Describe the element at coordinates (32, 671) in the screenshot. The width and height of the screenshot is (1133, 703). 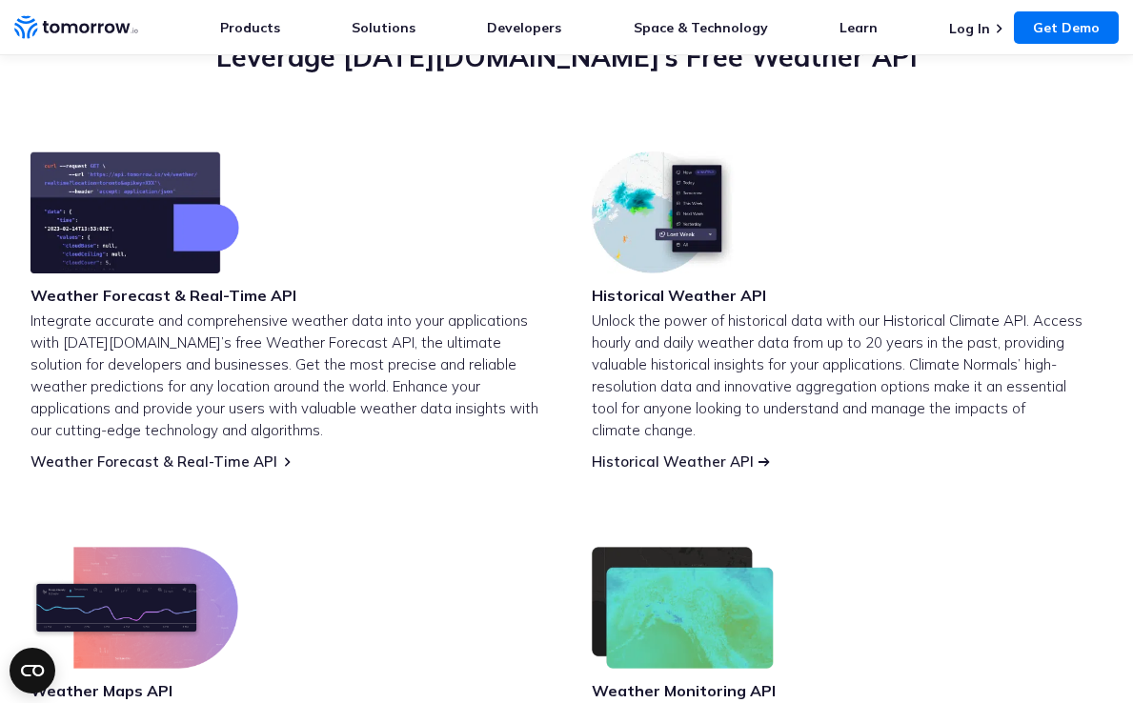
I see `button: Open CMP widget` at that location.